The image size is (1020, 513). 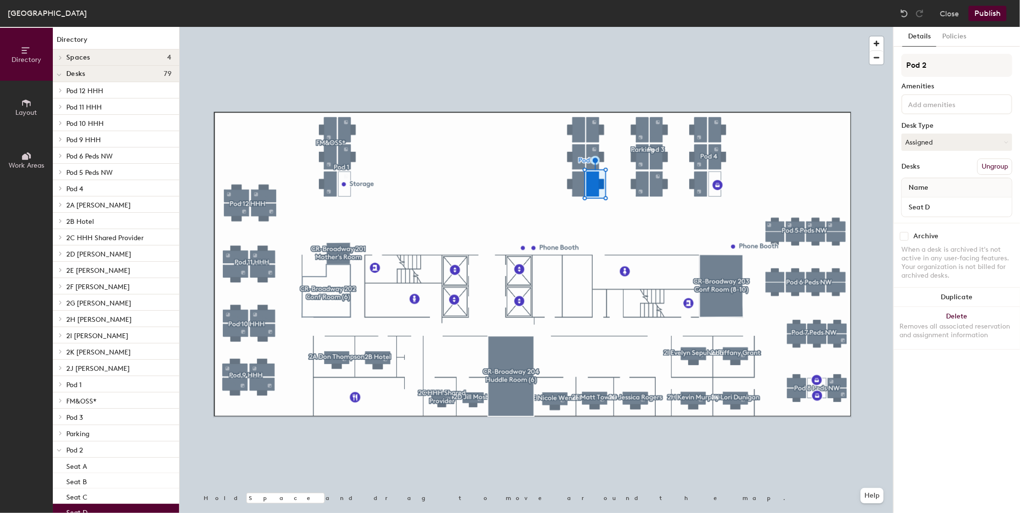 What do you see at coordinates (80, 221) in the screenshot?
I see `span: 2B Hotel` at bounding box center [80, 221].